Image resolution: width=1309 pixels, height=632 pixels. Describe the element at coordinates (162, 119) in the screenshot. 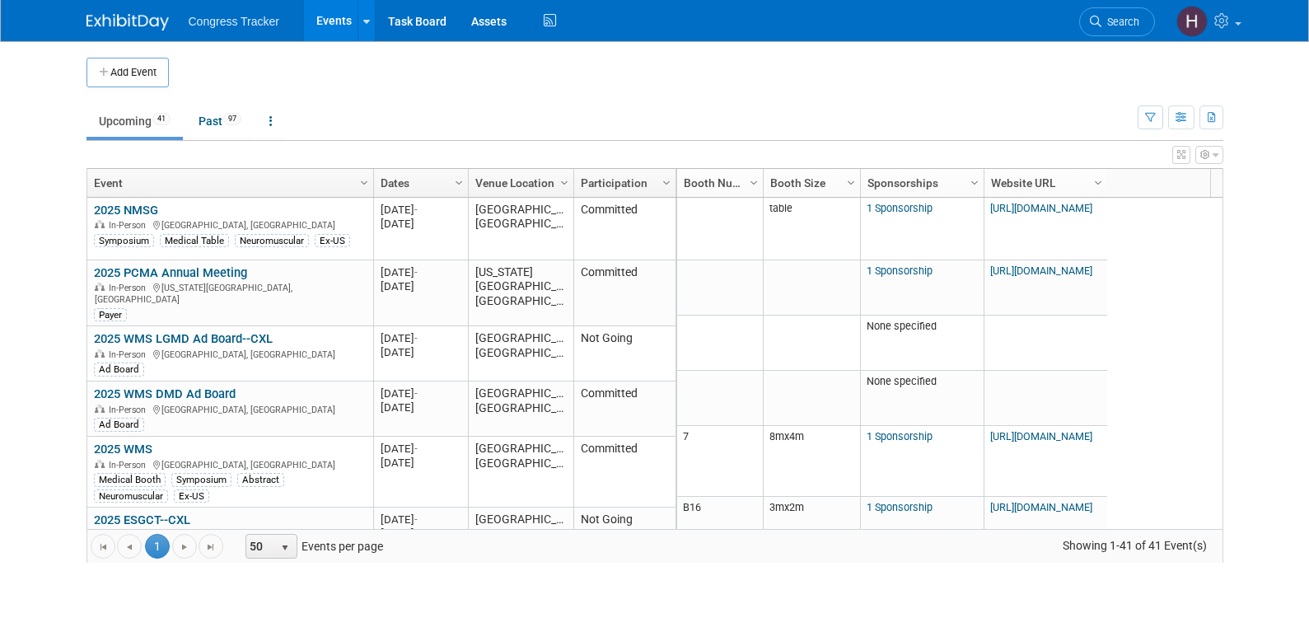

I see `span: 41` at that location.